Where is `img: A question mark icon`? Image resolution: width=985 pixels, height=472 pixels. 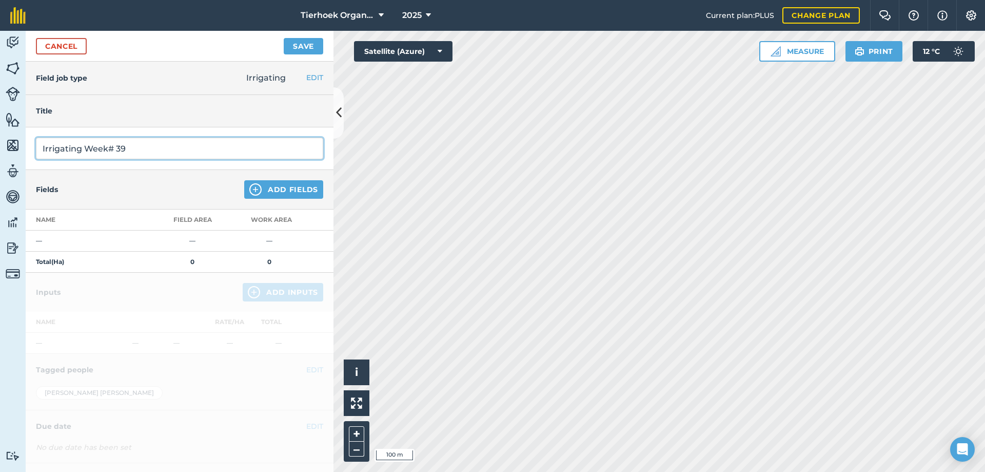
img: A question mark icon is located at coordinates (914, 15).